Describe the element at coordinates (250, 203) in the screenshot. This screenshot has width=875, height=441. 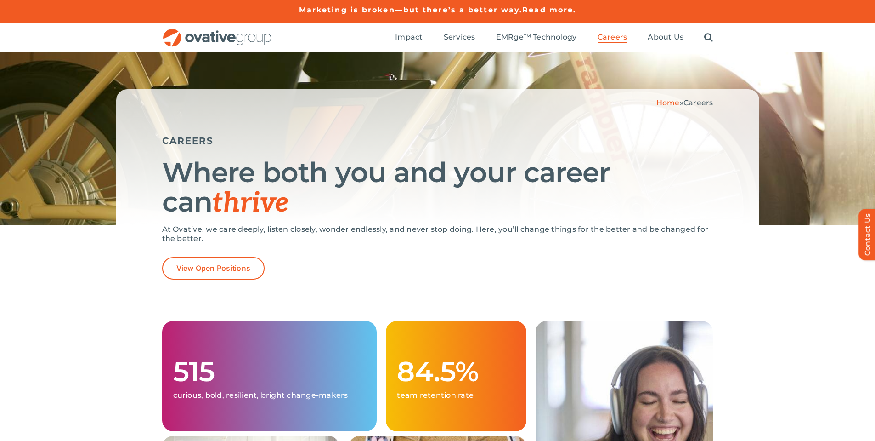
I see `span: thrive` at that location.